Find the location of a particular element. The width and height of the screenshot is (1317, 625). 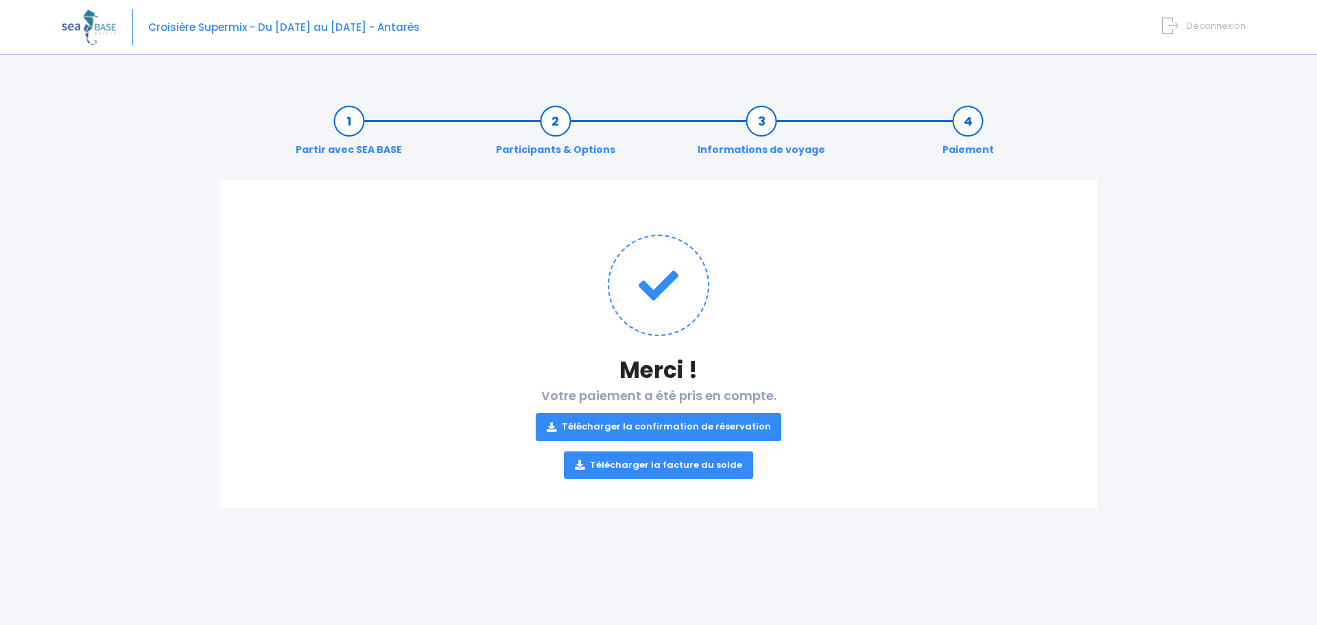

span: Déconnexion is located at coordinates (1215, 25).